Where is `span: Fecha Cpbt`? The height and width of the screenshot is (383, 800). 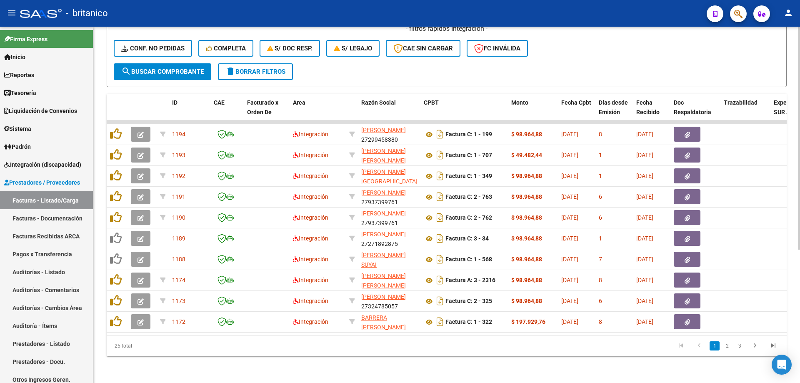 span: Fecha Cpbt is located at coordinates (576, 103).